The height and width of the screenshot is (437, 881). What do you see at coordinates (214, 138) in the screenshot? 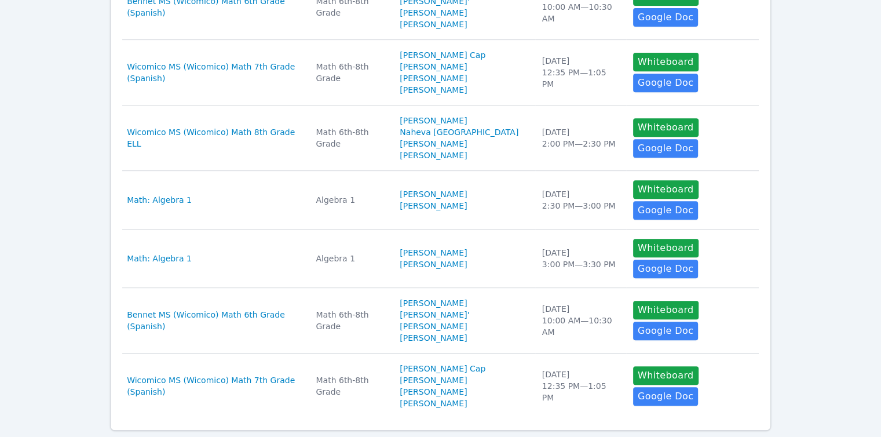
I see `span: Wicomico MS (Wicomico) Math 8th Grade ELL` at bounding box center [214, 138].